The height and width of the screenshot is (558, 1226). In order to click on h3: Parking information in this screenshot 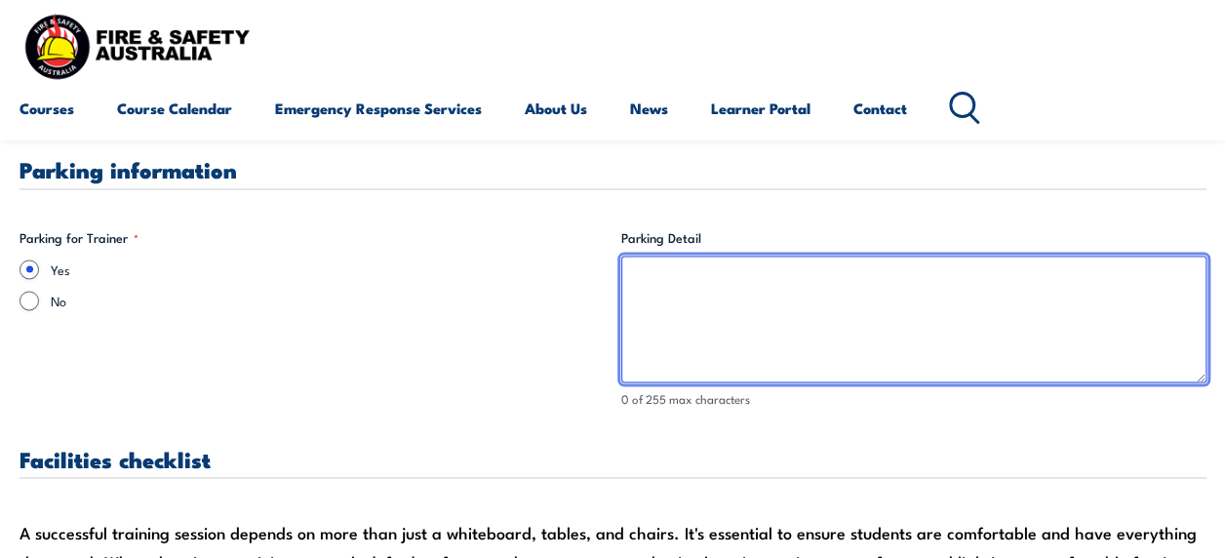, I will do `click(613, 169)`.